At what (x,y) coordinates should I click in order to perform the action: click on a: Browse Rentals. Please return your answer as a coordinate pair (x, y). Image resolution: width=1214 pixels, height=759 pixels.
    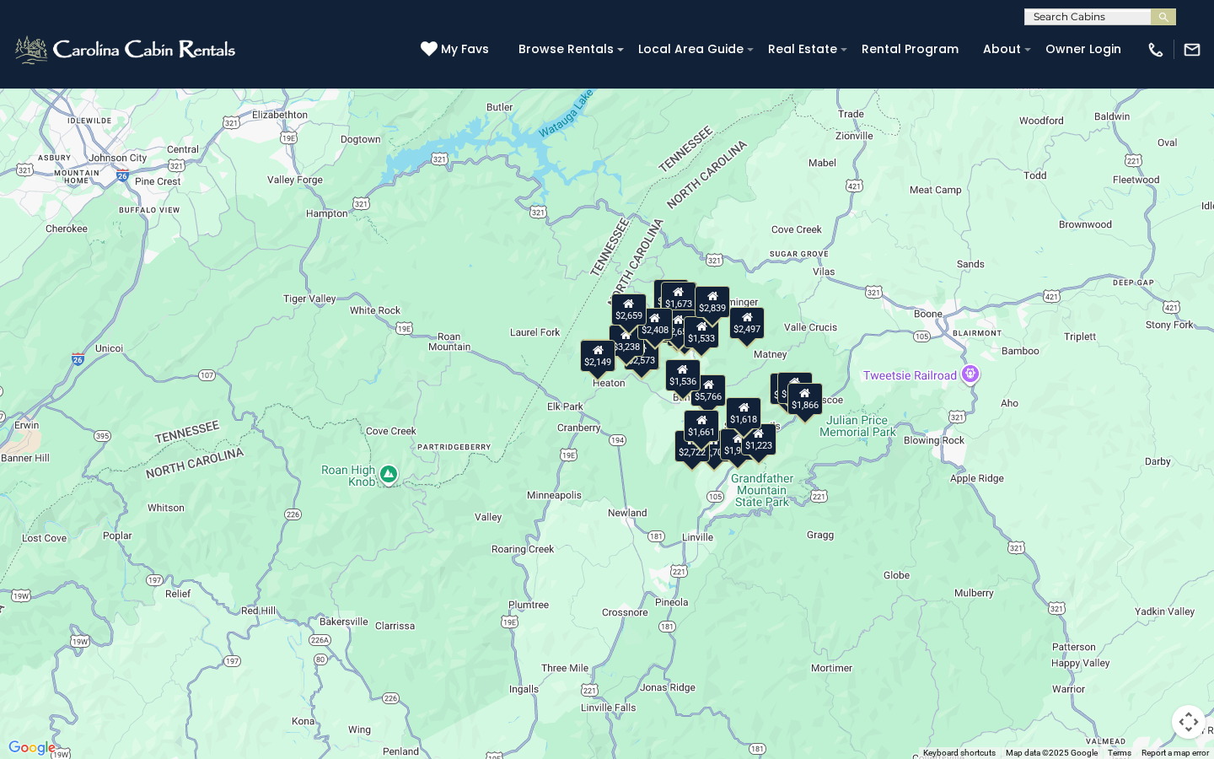
    Looking at the image, I should click on (566, 49).